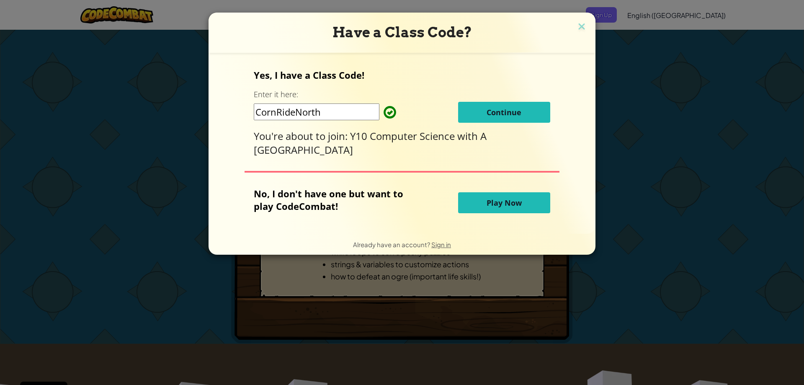 The image size is (804, 385). I want to click on img: close icon, so click(581, 27).